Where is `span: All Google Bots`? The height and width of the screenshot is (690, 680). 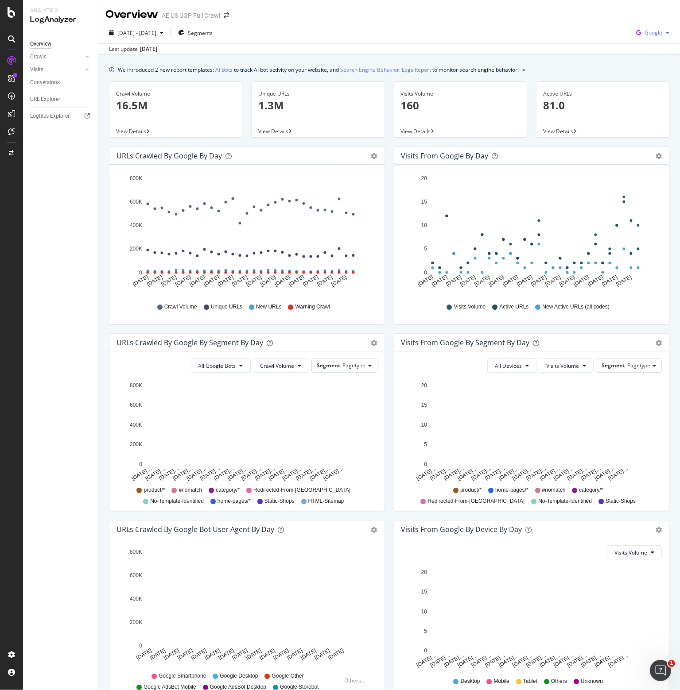
span: All Google Bots is located at coordinates (217, 366).